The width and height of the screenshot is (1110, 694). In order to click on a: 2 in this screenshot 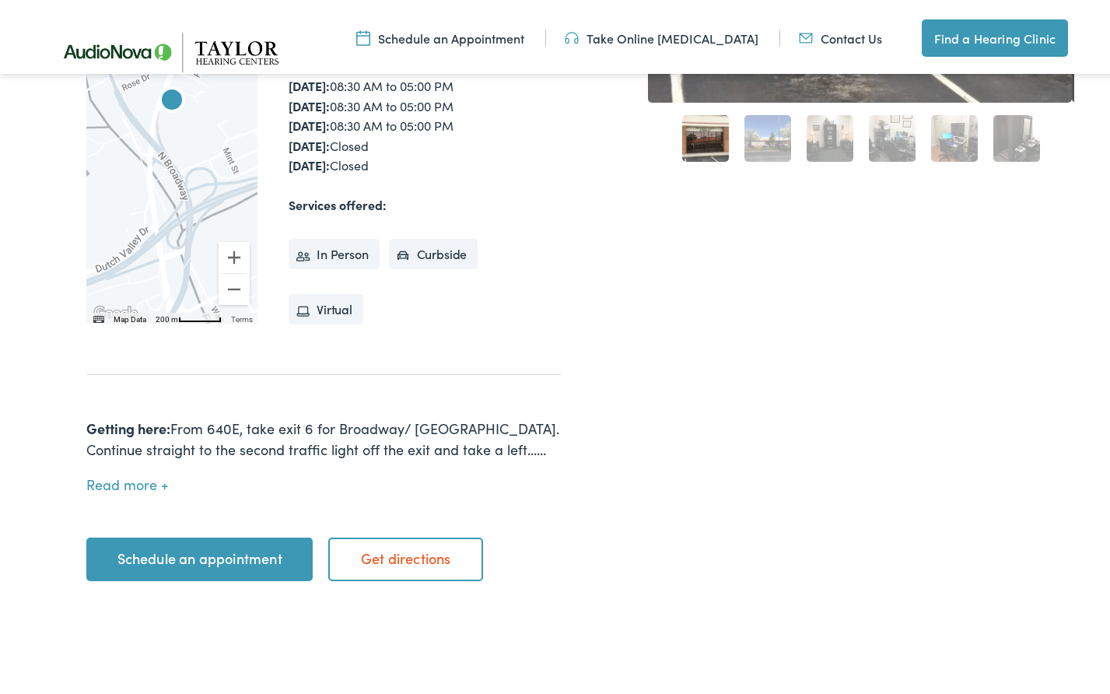, I will do `click(767, 135)`.